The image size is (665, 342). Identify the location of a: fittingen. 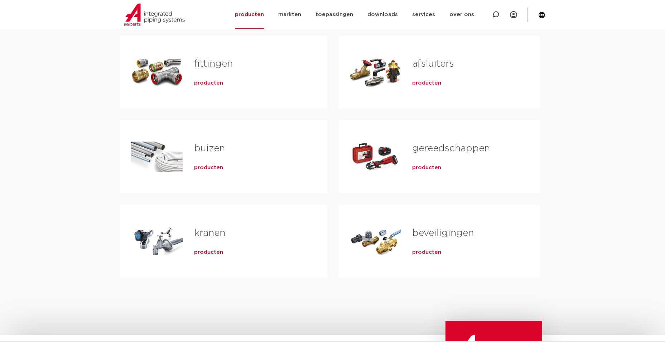
(213, 64).